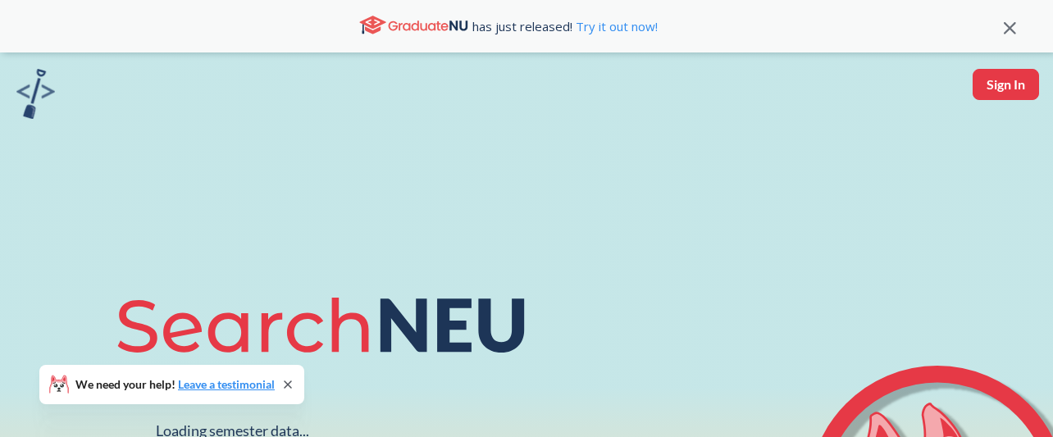 Image resolution: width=1053 pixels, height=437 pixels. What do you see at coordinates (565, 26) in the screenshot?
I see `span: has just released!` at bounding box center [565, 26].